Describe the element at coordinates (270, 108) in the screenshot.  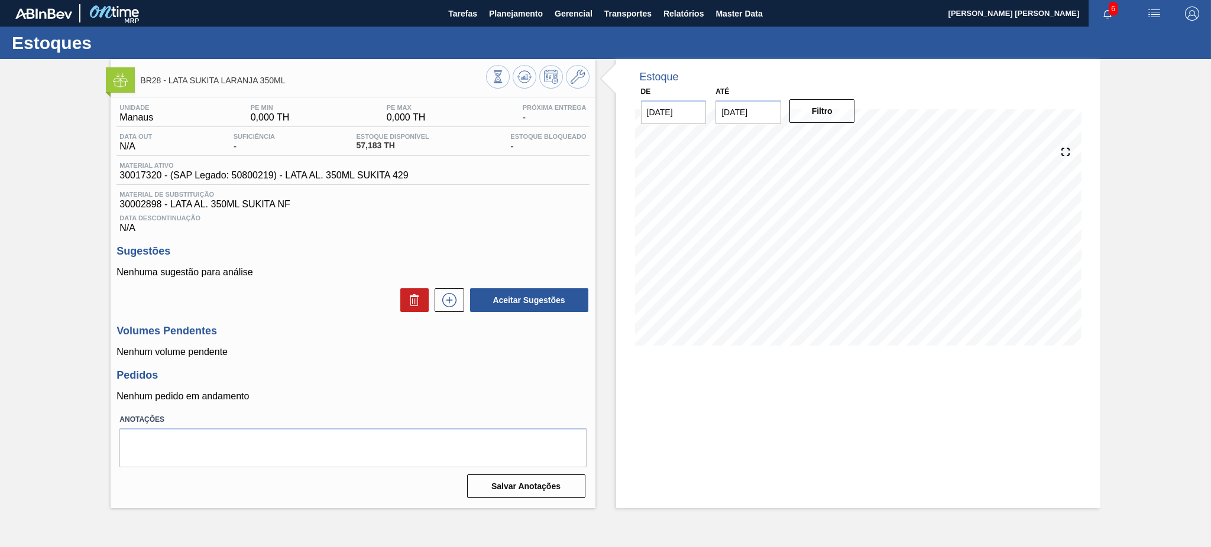
I see `span: PE MIN` at that location.